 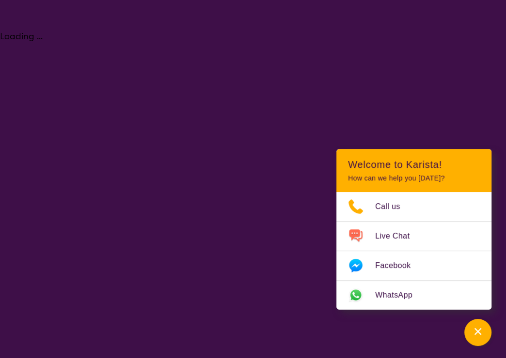 What do you see at coordinates (398, 236) in the screenshot?
I see `span: Live Chat` at bounding box center [398, 236].